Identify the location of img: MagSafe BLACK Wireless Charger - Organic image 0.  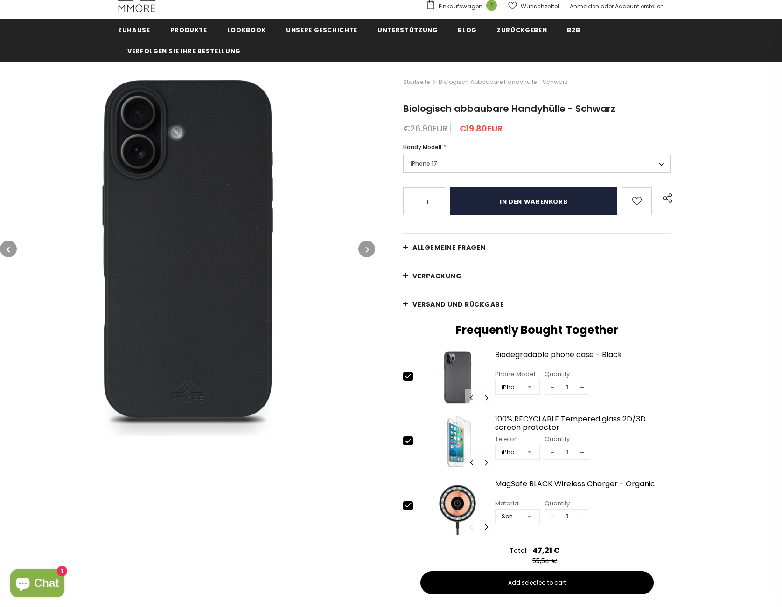
(457, 506).